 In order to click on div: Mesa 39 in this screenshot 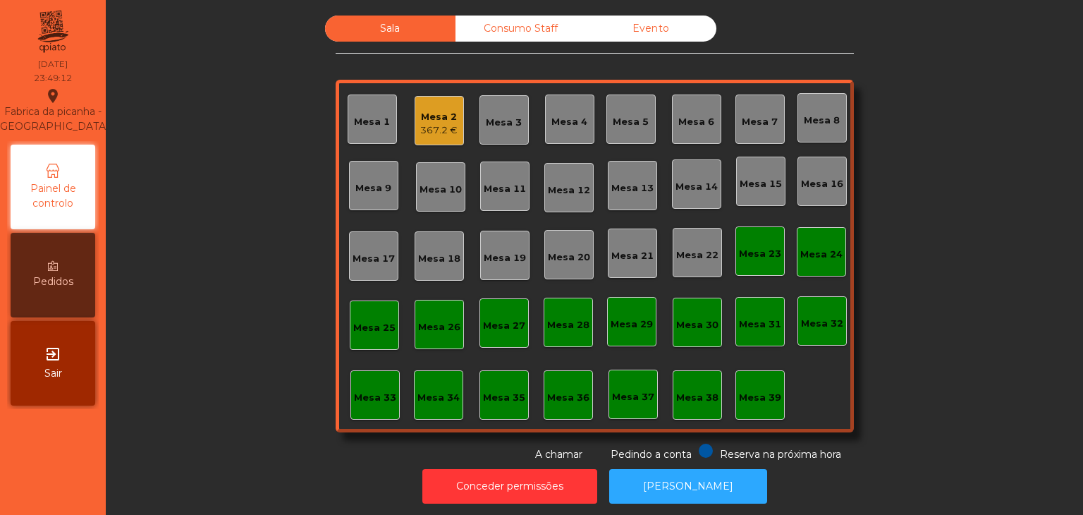, I will do `click(760, 398)`.